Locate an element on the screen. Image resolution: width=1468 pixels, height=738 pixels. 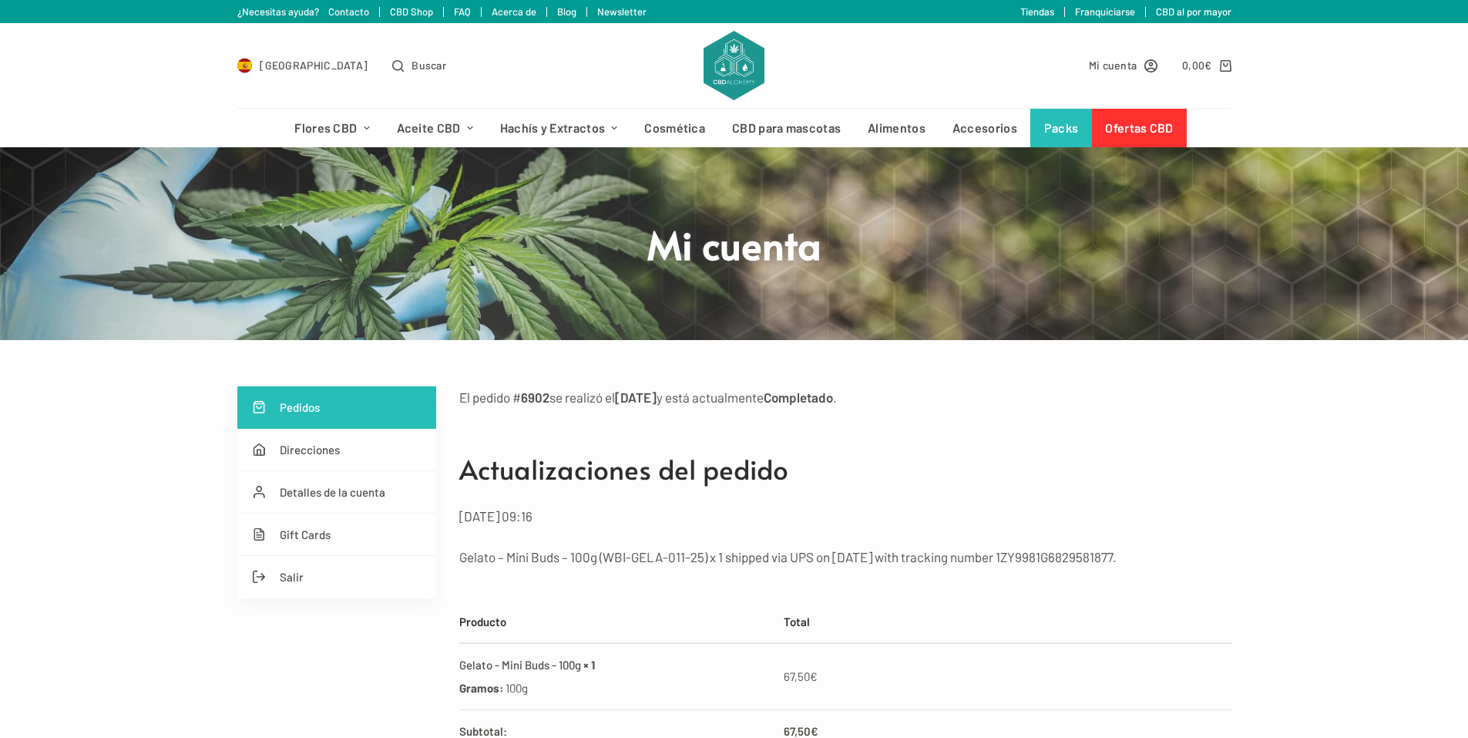
a: Gelato - Mini Buds - 100g is located at coordinates (520, 664).